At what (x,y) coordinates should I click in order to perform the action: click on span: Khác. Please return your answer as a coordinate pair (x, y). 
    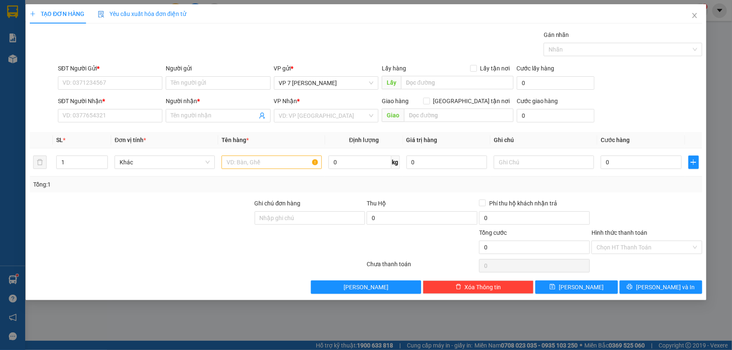
    Looking at the image, I should click on (164, 162).